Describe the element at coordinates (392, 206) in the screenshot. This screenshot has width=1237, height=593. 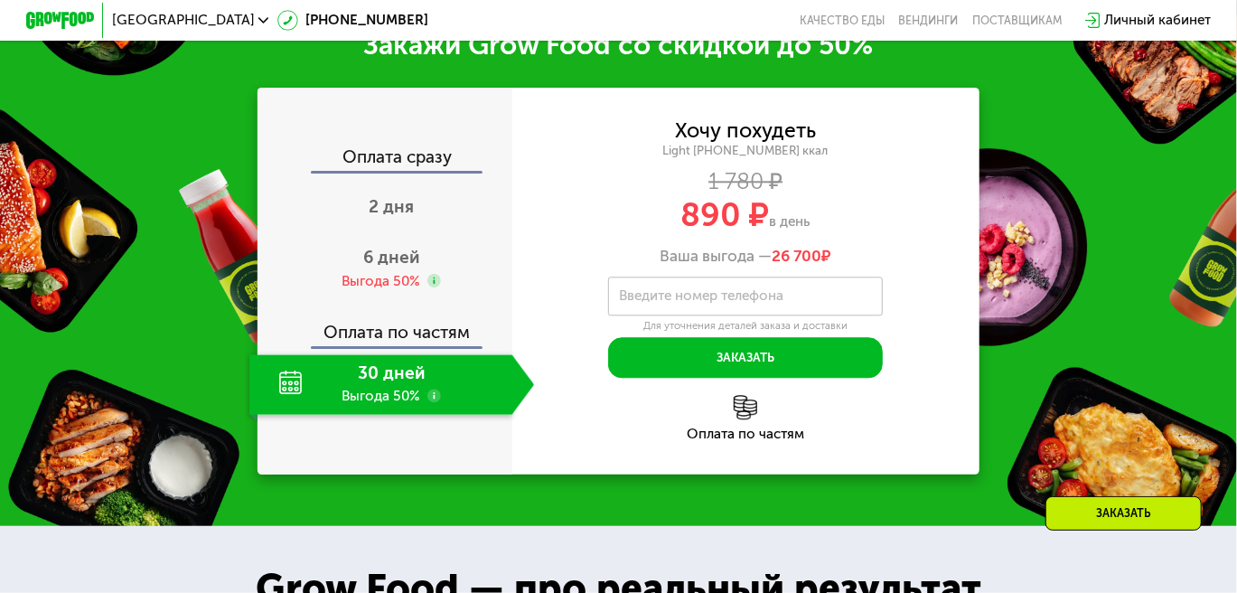
I see `span: 2 дня` at that location.